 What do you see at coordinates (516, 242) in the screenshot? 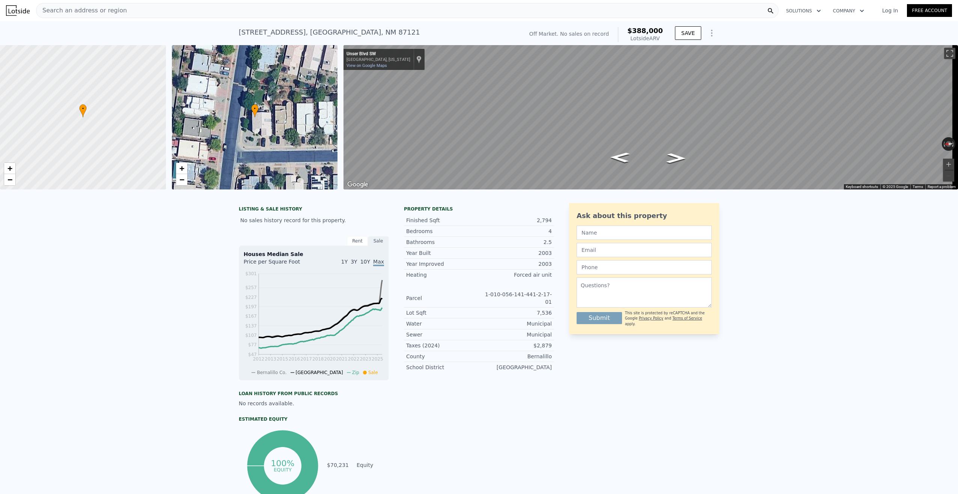
I see `div: 2.5` at bounding box center [516, 242].